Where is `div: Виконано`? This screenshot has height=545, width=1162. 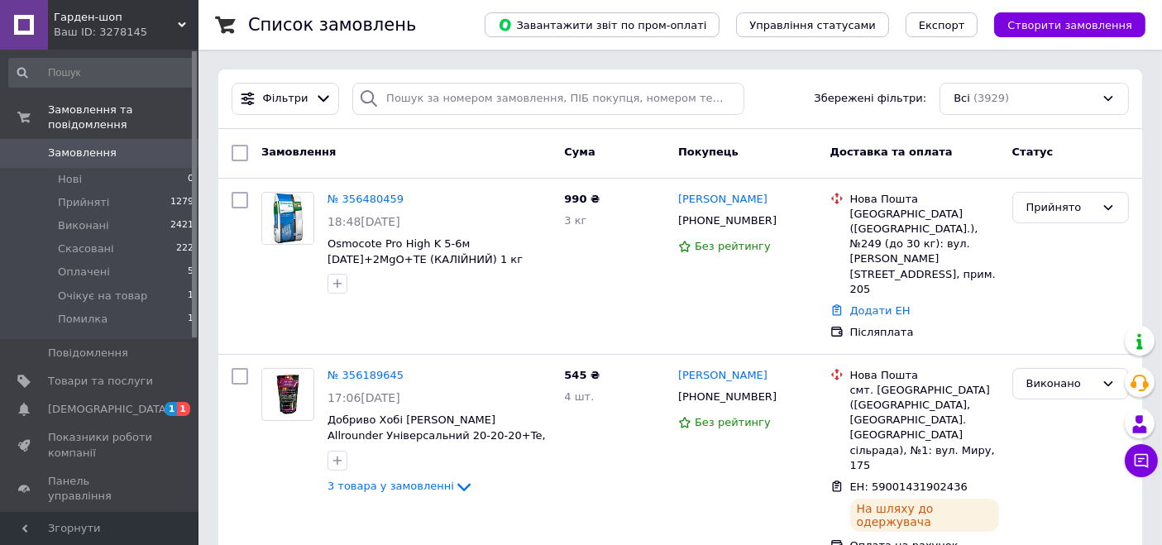
div: Виконано is located at coordinates (1060, 384).